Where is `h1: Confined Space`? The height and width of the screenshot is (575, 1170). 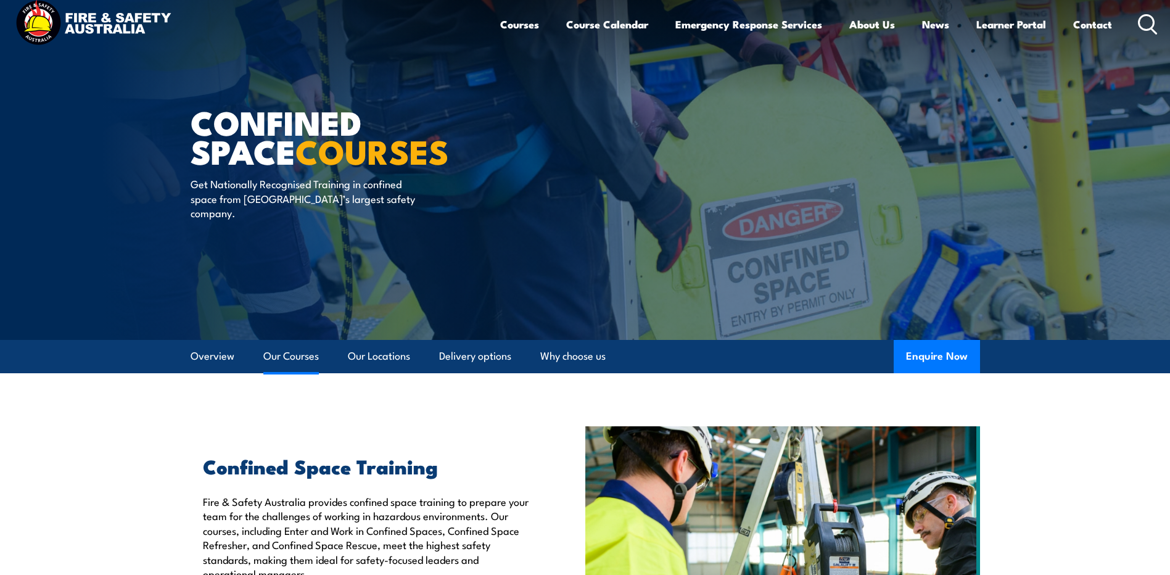 h1: Confined Space is located at coordinates (343, 136).